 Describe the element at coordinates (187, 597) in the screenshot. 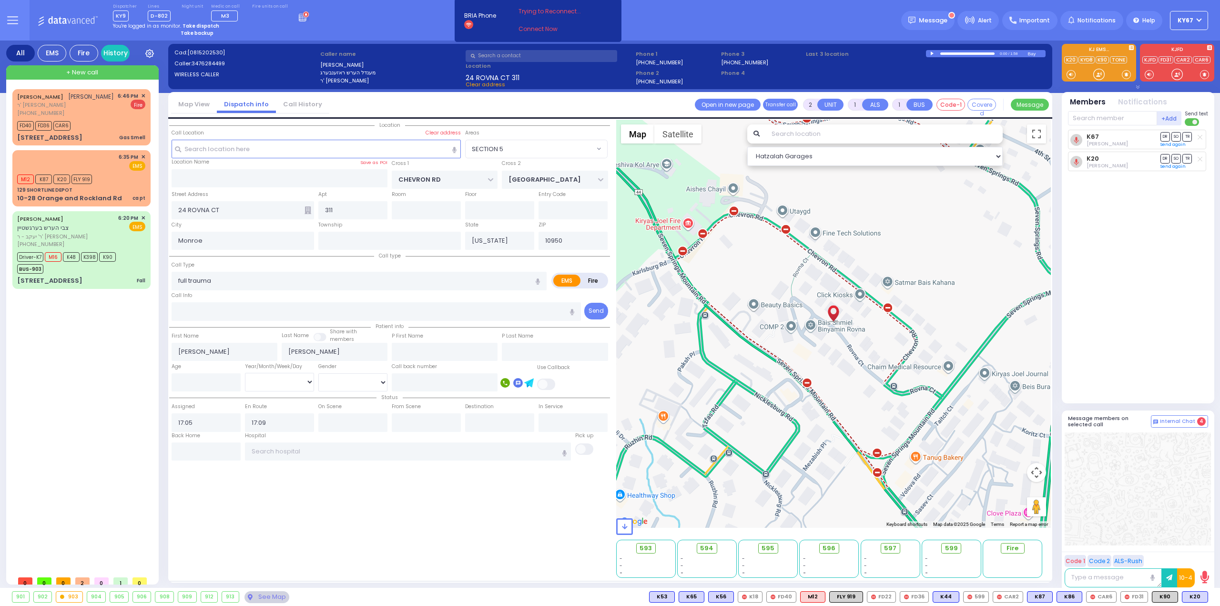

I see `div: 909` at that location.